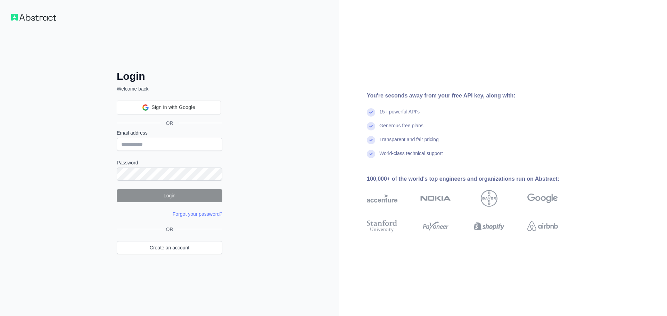  Describe the element at coordinates (382, 226) in the screenshot. I see `img: stanford university` at that location.